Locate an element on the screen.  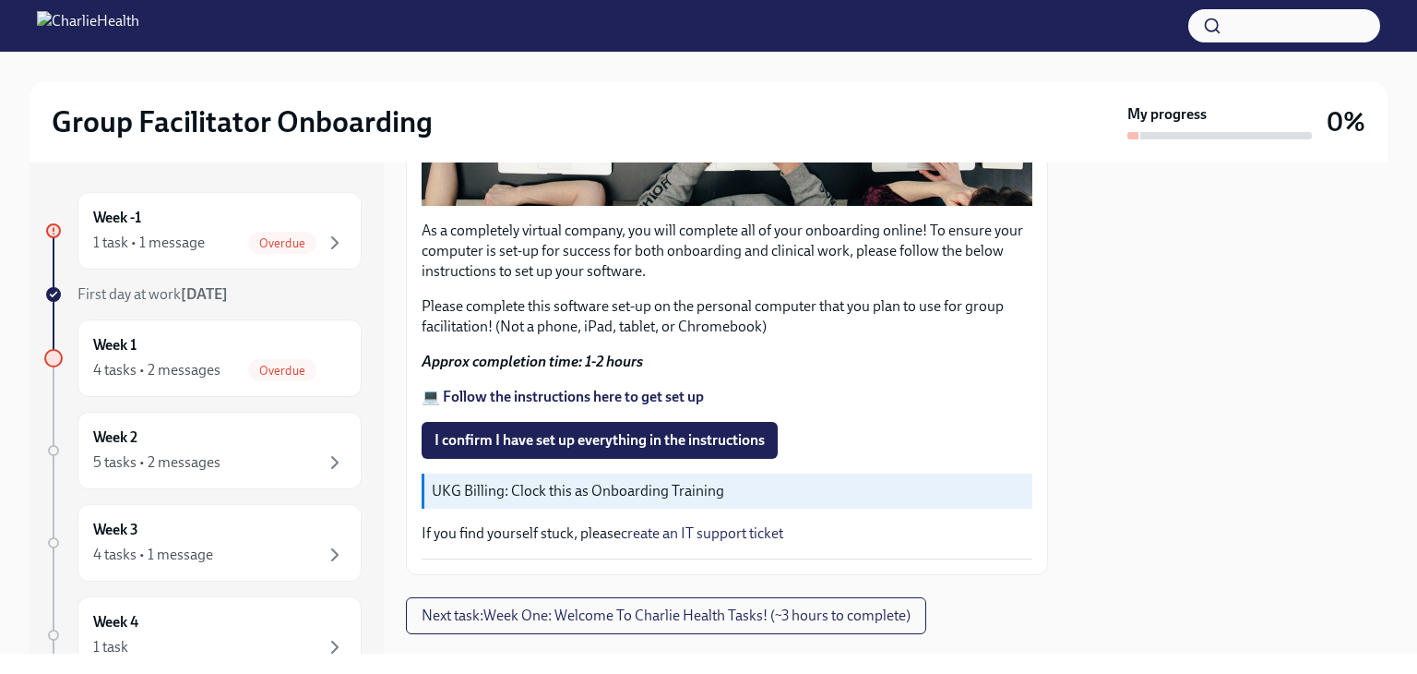
div: 4 tasks • 2 messages is located at coordinates (157, 370).